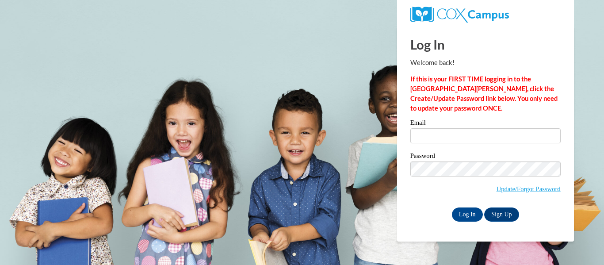 This screenshot has height=265, width=604. I want to click on a: Sign Up, so click(501, 214).